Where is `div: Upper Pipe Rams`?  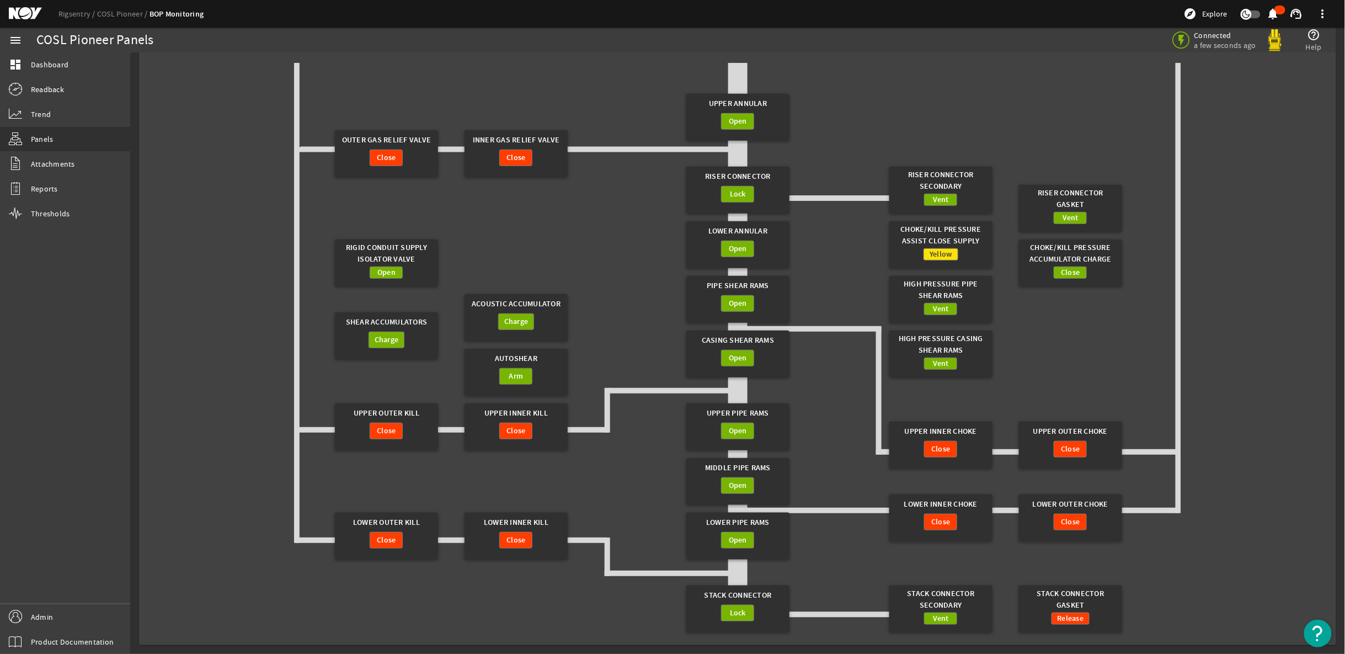 div: Upper Pipe Rams is located at coordinates (738, 413).